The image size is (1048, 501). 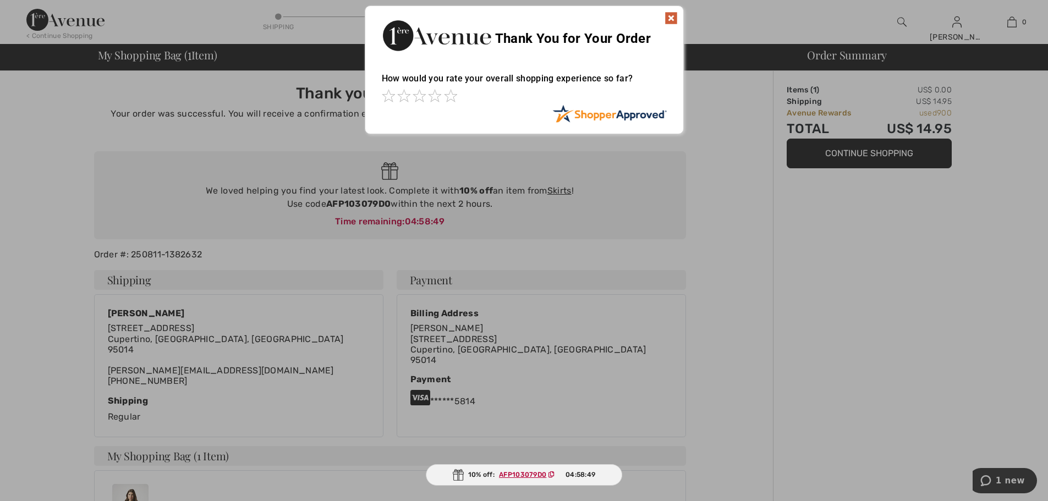 What do you see at coordinates (525, 83) in the screenshot?
I see `div: How would you rate your overall shopping experience so far?` at bounding box center [525, 83].